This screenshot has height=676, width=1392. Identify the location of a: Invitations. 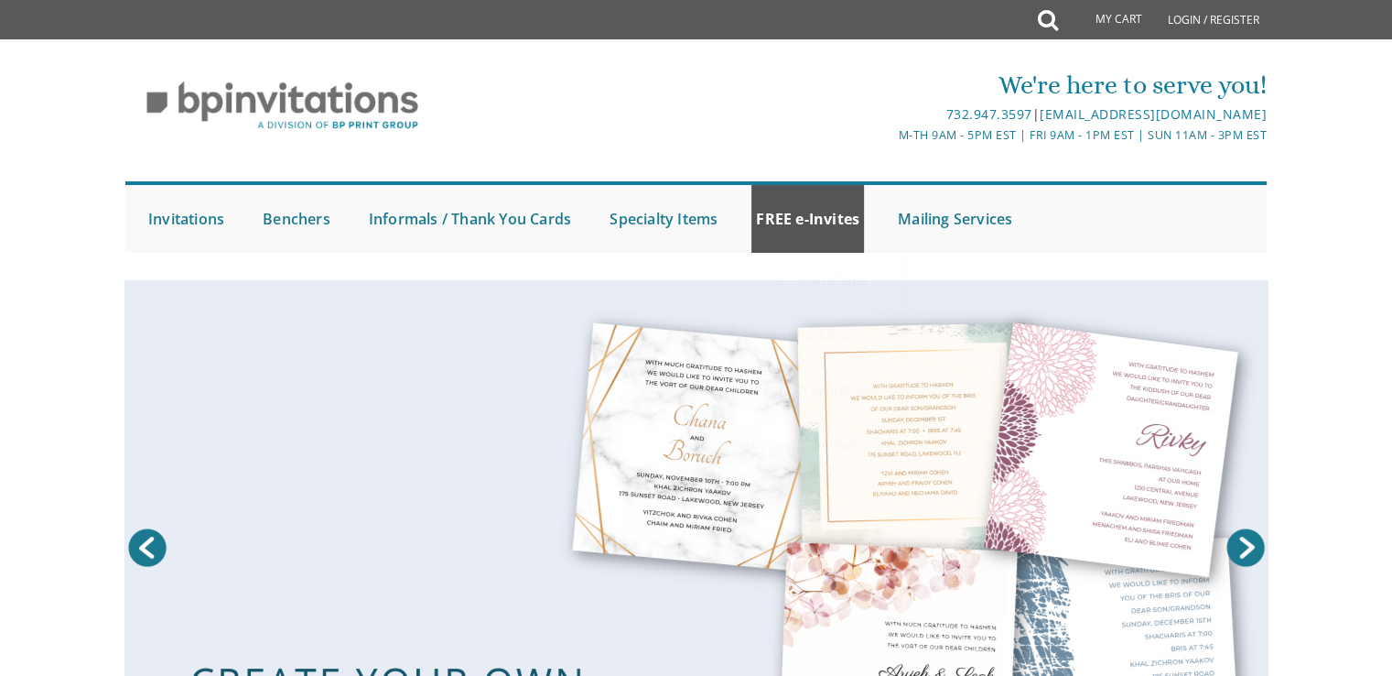
(186, 219).